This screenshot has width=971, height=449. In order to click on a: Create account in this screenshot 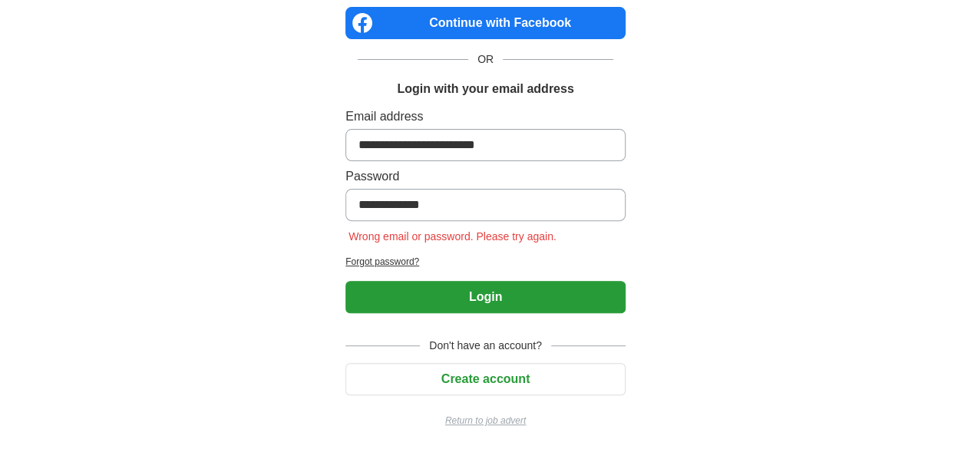, I will do `click(485, 378)`.